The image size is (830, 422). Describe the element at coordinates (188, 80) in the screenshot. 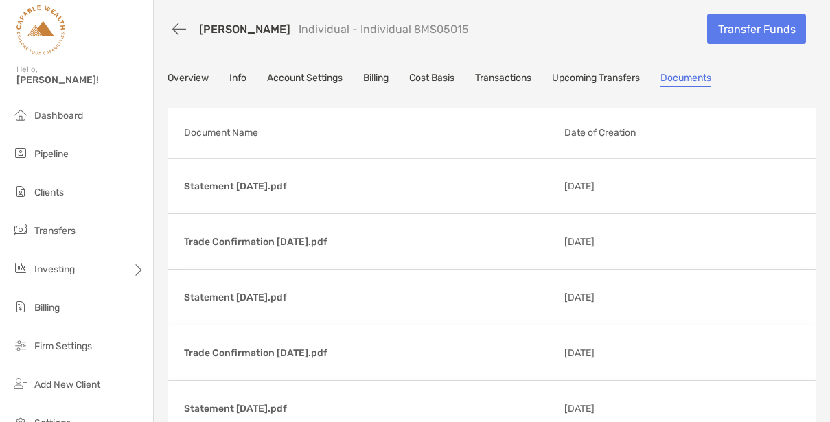

I see `a: Overview` at that location.